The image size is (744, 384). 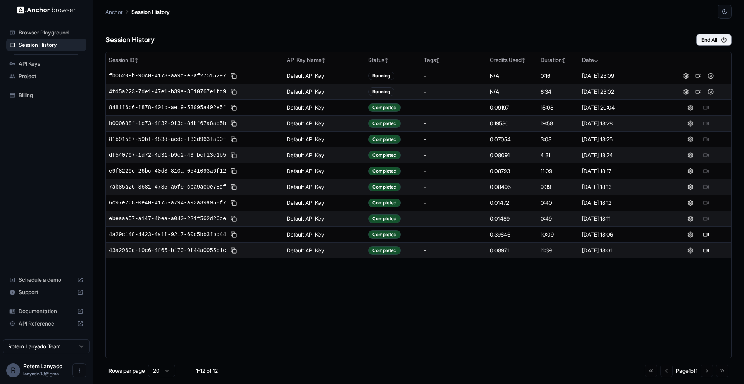 What do you see at coordinates (46, 292) in the screenshot?
I see `div: Support` at bounding box center [46, 292].